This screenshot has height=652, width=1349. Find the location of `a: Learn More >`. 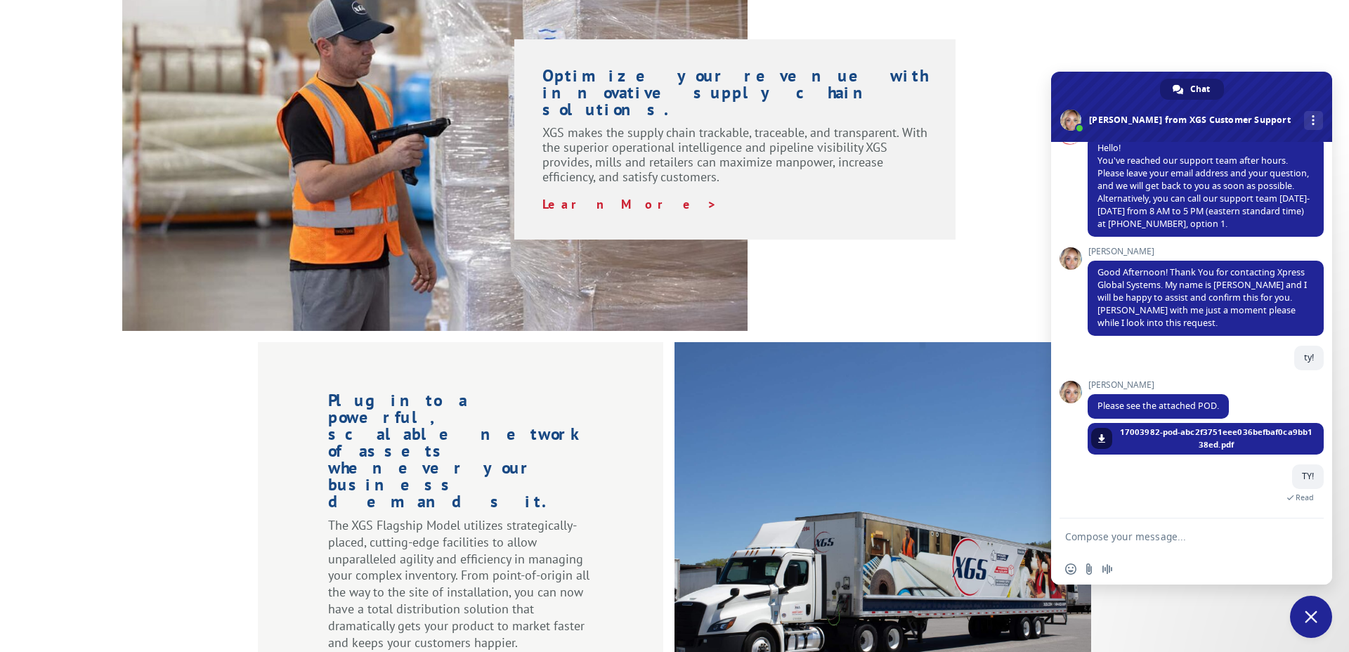

a: Learn More > is located at coordinates (630, 204).